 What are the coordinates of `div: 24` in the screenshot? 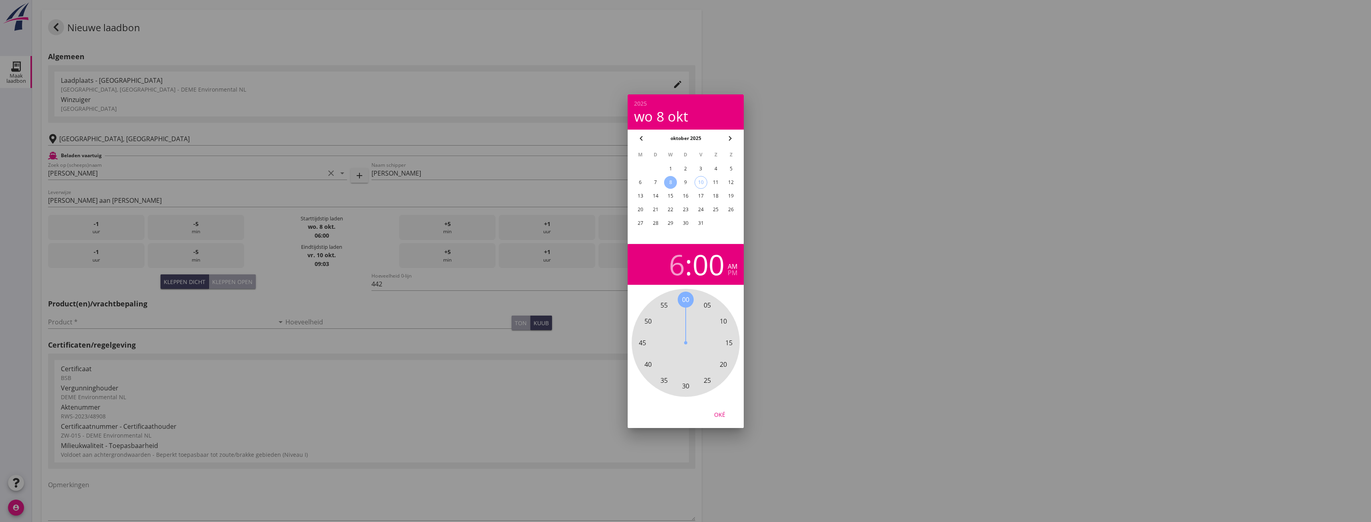 It's located at (700, 210).